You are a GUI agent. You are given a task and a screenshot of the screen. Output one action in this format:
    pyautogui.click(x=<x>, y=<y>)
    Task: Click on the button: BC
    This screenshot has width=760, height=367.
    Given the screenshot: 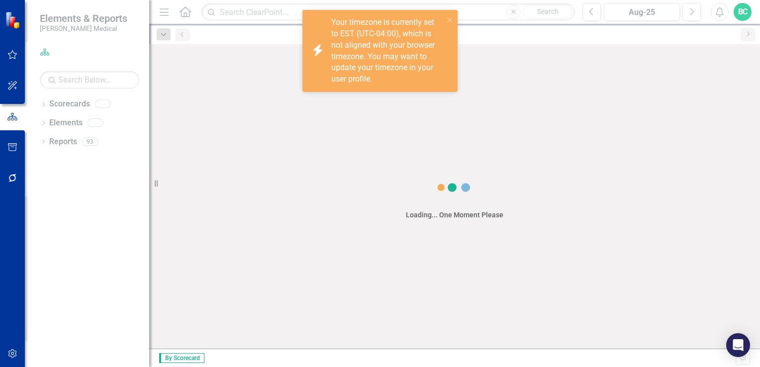 What is the action you would take?
    pyautogui.click(x=742, y=12)
    